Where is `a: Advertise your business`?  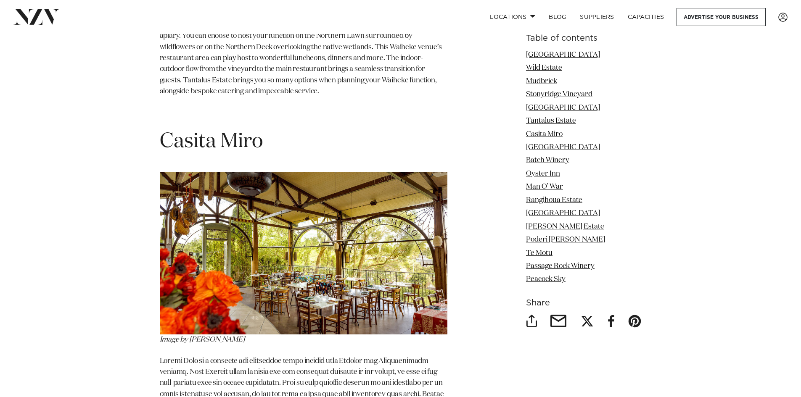 a: Advertise your business is located at coordinates (721, 17).